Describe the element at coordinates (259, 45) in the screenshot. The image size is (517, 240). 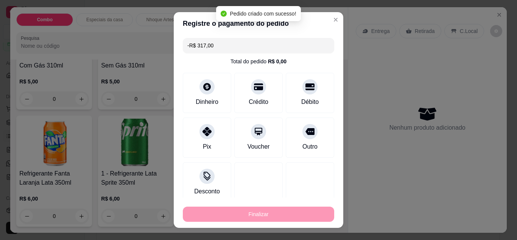
I see `input: Ex.: hambúrguer de cordeiro` at that location.